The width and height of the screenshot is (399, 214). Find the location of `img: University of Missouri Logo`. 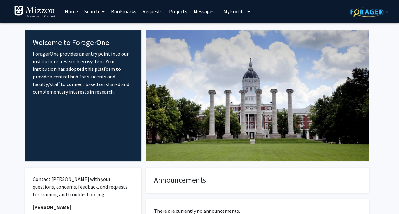

img: University of Missouri Logo is located at coordinates (35, 12).